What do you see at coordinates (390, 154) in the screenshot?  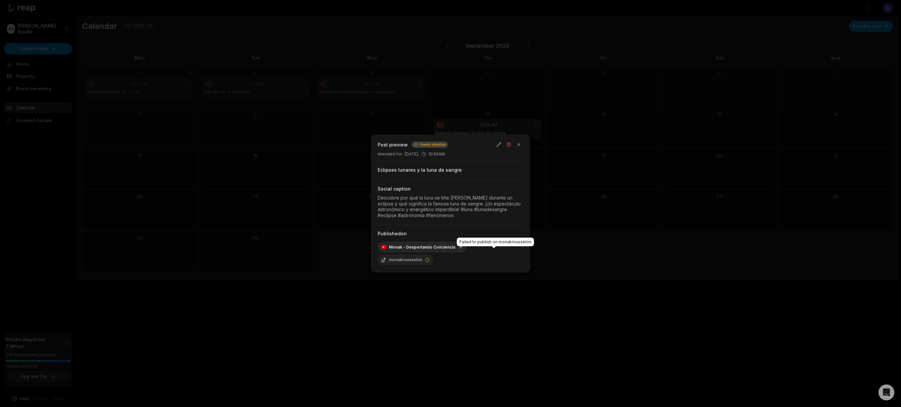 I see `span: Intended for :` at bounding box center [390, 154].